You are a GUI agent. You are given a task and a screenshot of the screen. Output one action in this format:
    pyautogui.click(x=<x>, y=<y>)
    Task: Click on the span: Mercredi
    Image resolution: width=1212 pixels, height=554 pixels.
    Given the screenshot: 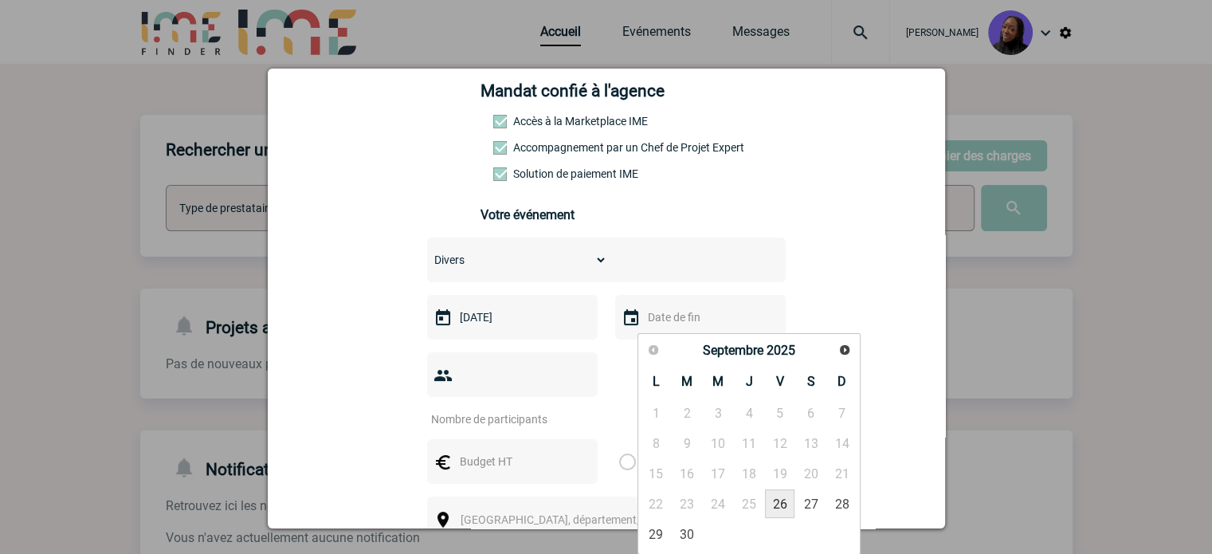 What is the action you would take?
    pyautogui.click(x=718, y=381)
    